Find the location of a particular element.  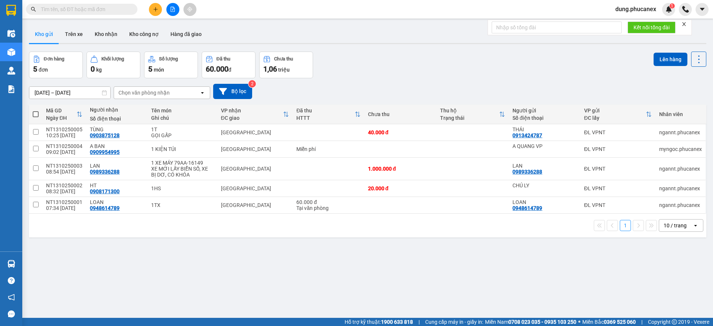

span: Hỗ trợ kỹ thuật: is located at coordinates (379, 322).